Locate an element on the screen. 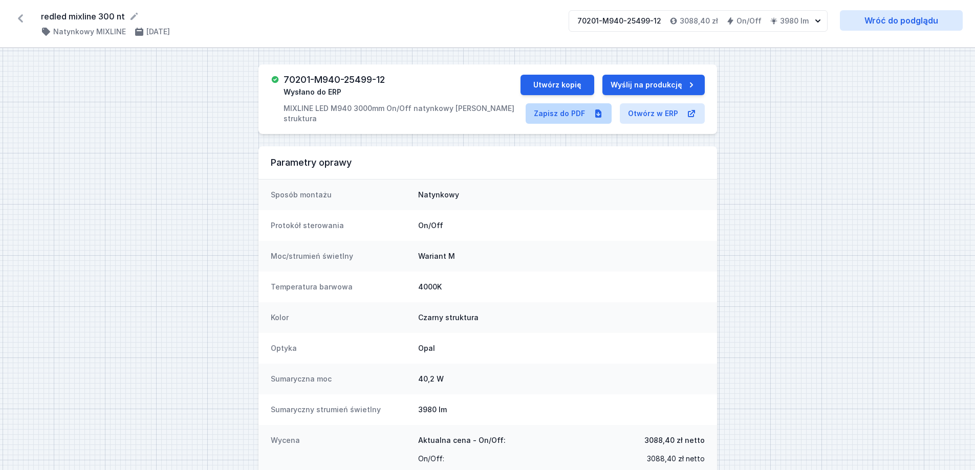 Image resolution: width=975 pixels, height=470 pixels. dd: Natynkowy is located at coordinates (561, 195).